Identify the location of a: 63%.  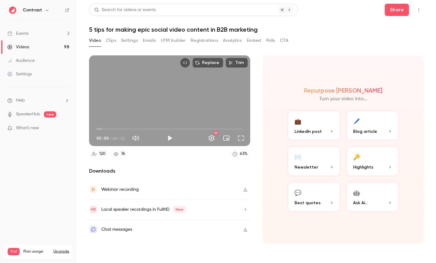
(240, 154).